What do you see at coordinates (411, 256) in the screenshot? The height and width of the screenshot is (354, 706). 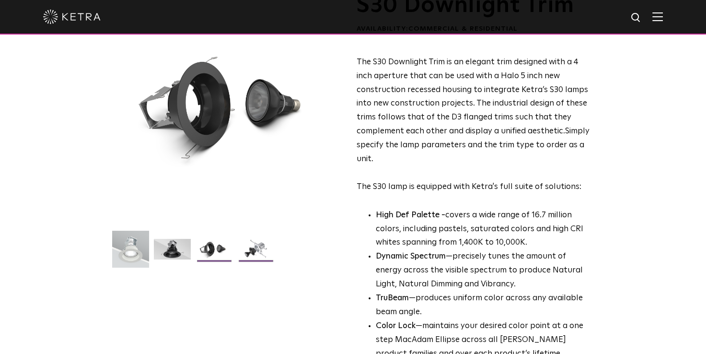 I see `strong: Dynamic Spectrum` at bounding box center [411, 256].